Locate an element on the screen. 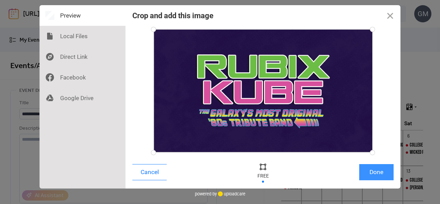 This screenshot has height=204, width=440. button: Cancel is located at coordinates (149, 172).